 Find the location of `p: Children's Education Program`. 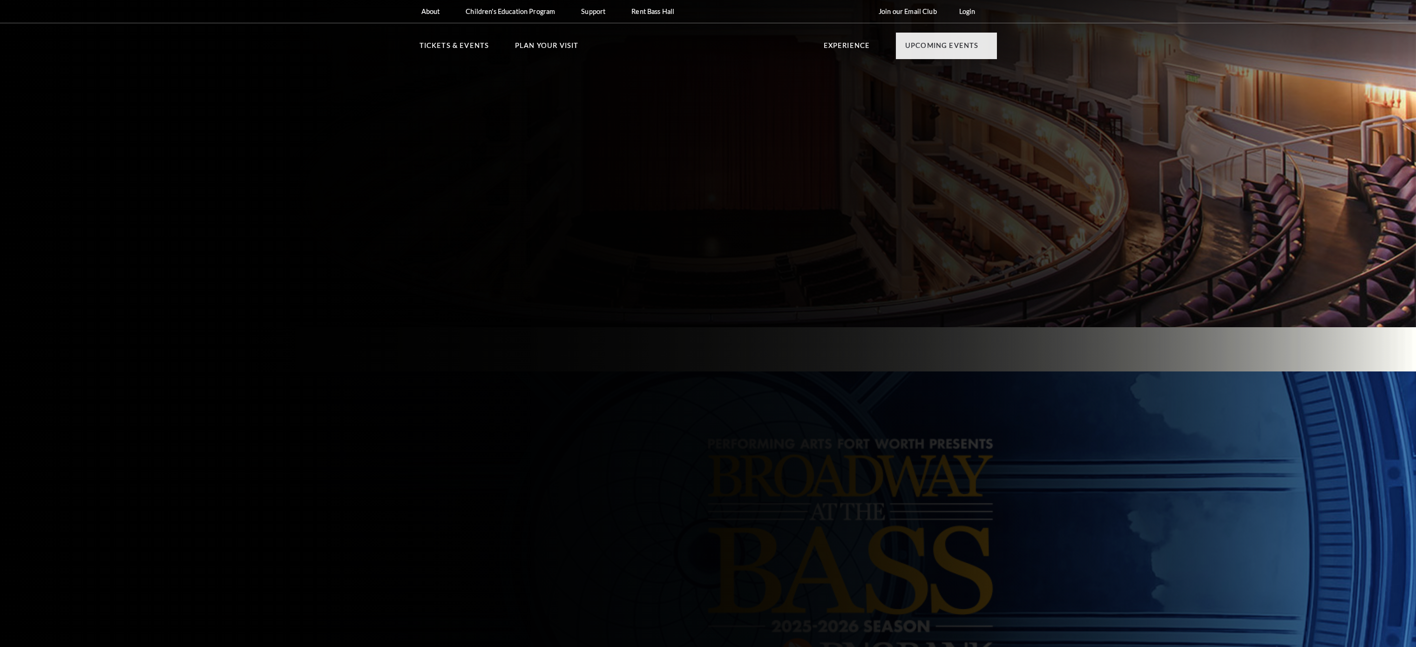

p: Children's Education Program is located at coordinates (510, 11).